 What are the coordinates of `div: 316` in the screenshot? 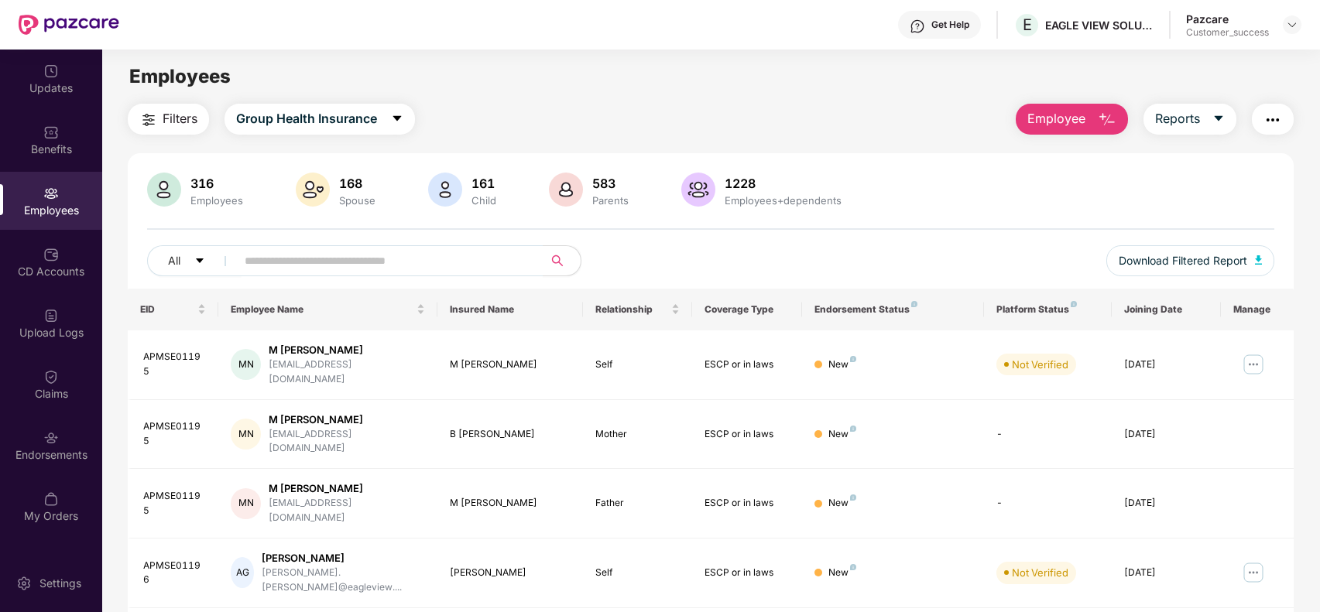 It's located at (217, 183).